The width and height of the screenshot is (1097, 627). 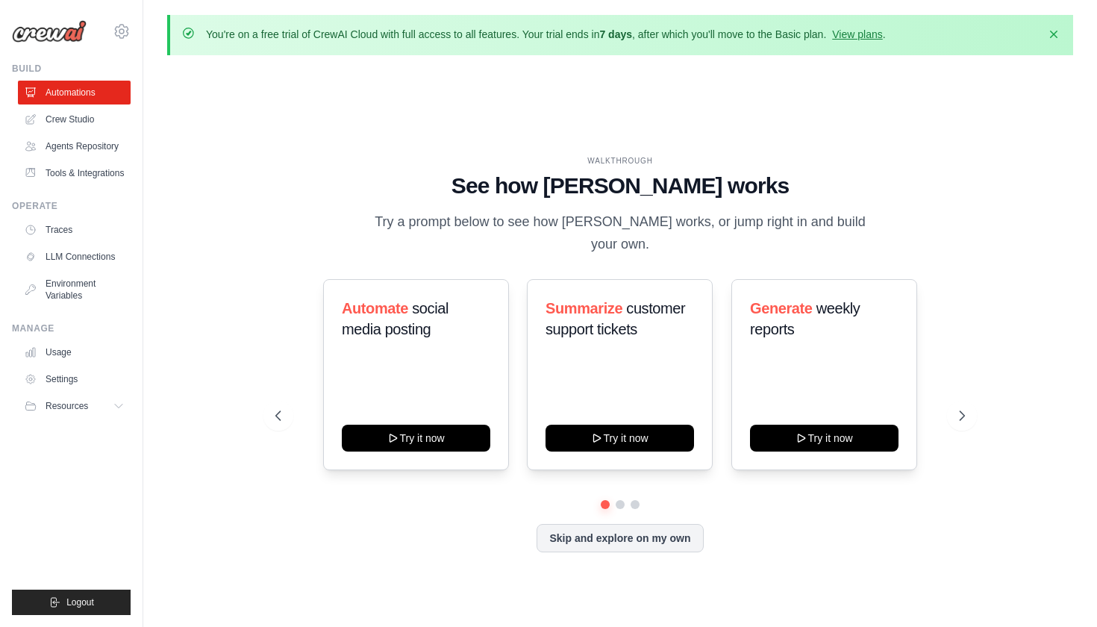 What do you see at coordinates (74, 173) in the screenshot?
I see `a: Tools & Integrations` at bounding box center [74, 173].